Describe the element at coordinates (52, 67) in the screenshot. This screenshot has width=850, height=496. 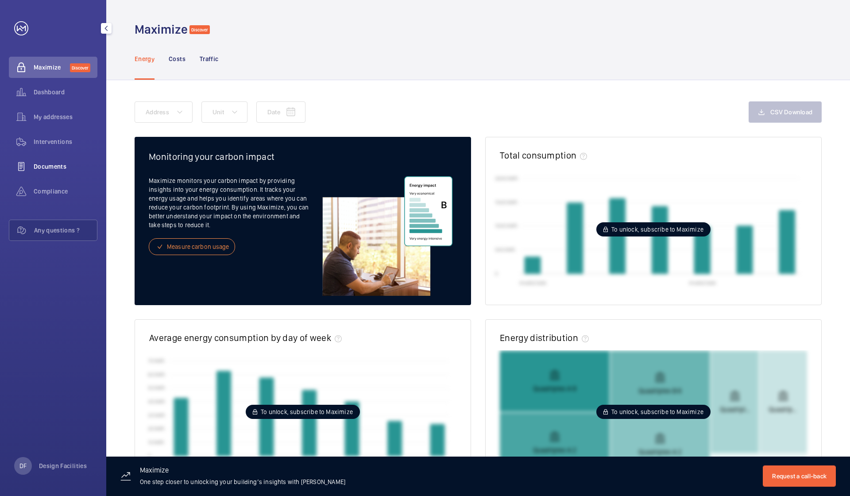
I see `span: Maximize` at that location.